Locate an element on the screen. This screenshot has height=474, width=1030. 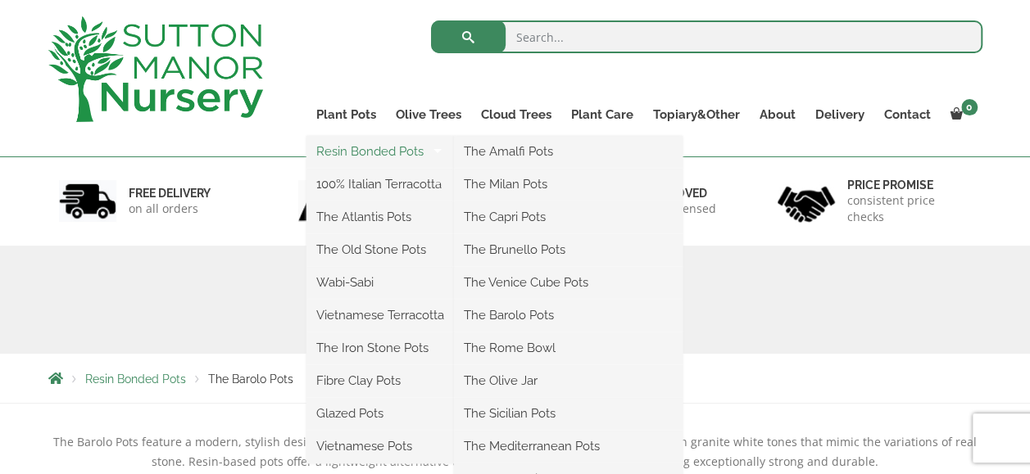
a: The Capri Pots is located at coordinates (568, 217).